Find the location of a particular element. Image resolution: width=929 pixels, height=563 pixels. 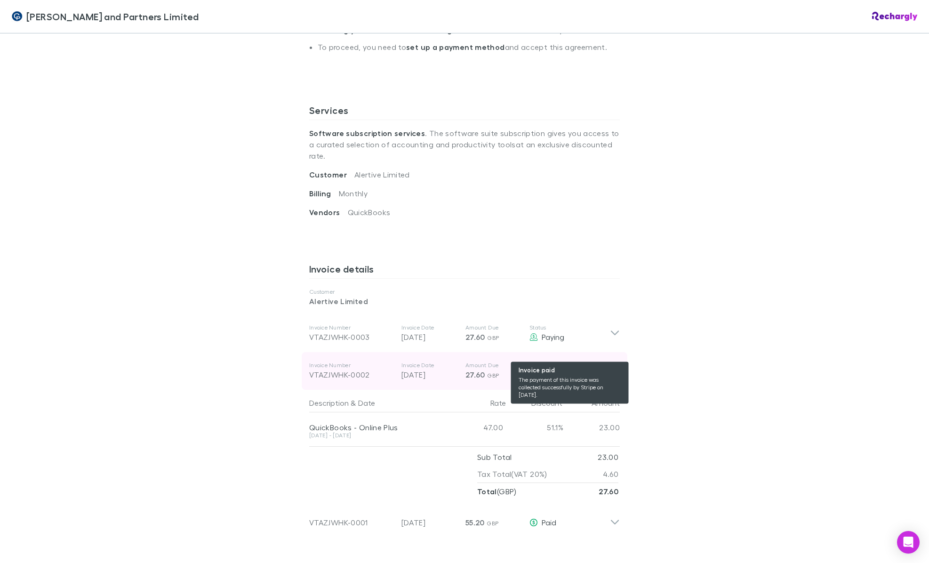

div: VTAZJWHK-0002 is located at coordinates (351, 374).